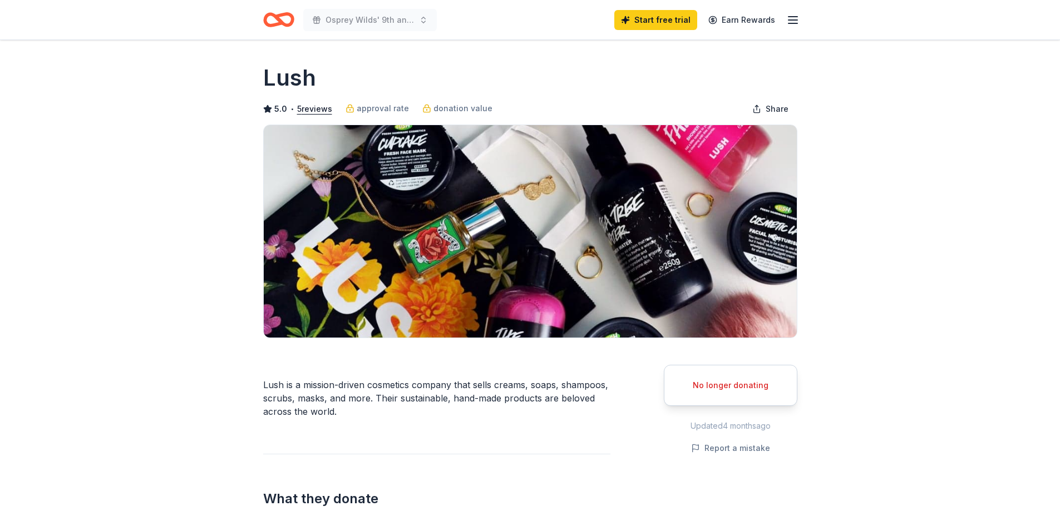 The height and width of the screenshot is (511, 1060). I want to click on div: No longer donating, so click(731, 386).